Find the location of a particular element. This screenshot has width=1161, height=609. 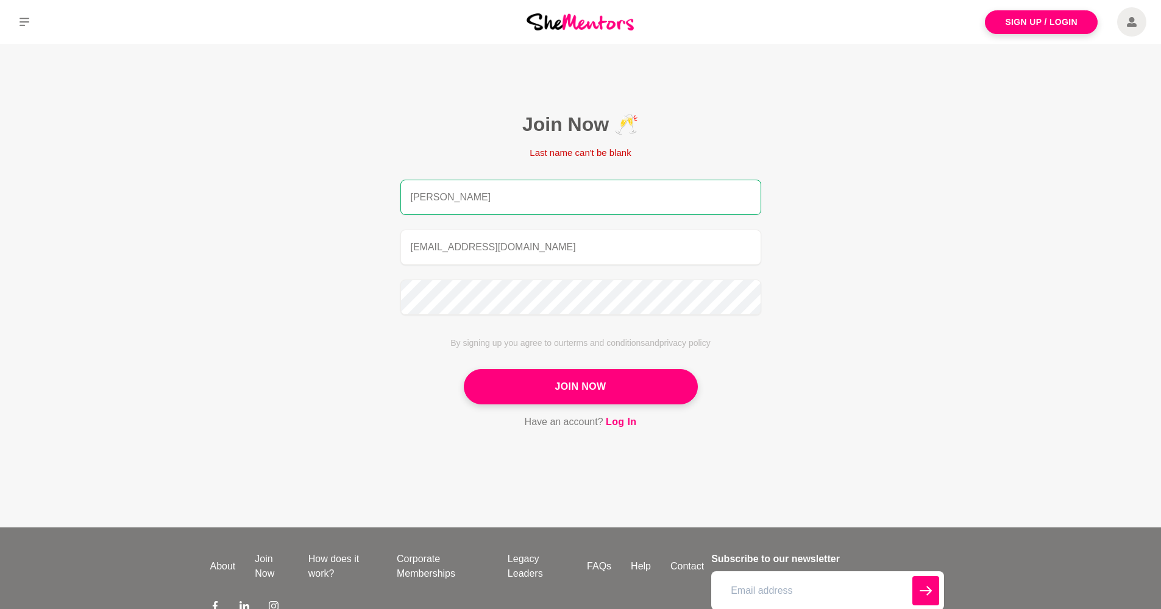

a: Legacy Leaders is located at coordinates (537, 567).